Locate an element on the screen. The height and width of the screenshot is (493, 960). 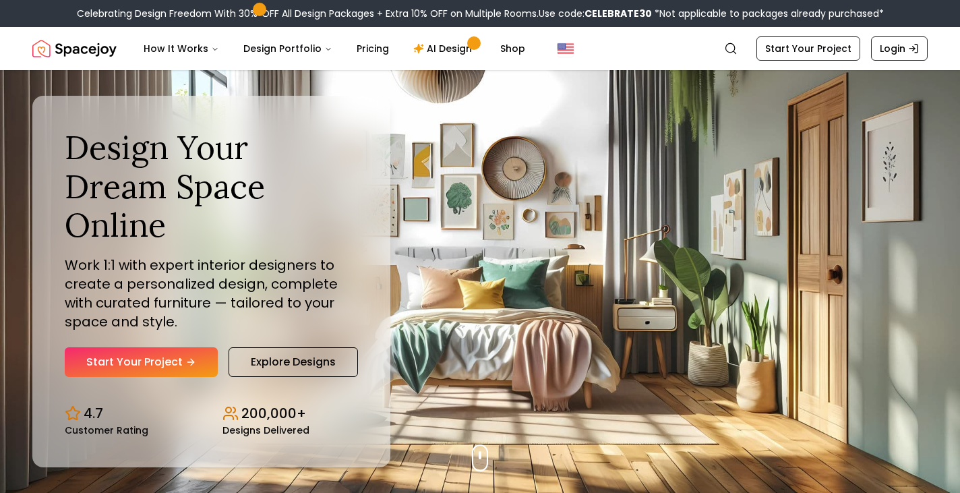
nav: Main is located at coordinates (334, 49).